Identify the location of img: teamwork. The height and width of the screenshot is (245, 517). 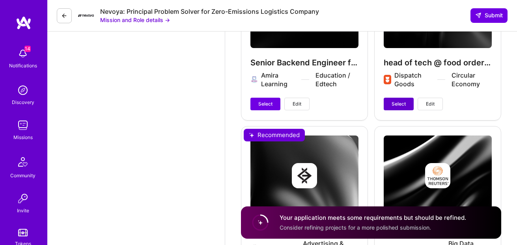
(23, 125).